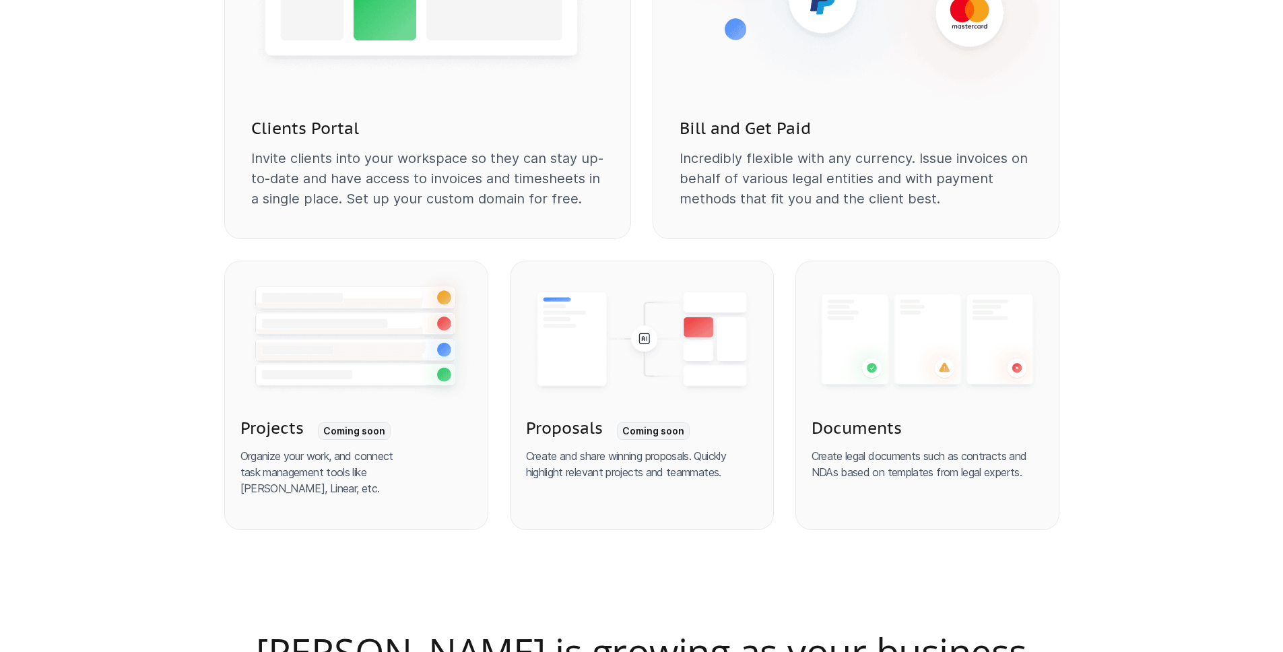  What do you see at coordinates (642, 464) in the screenshot?
I see `p: Create and share winning proposals. Quickly highlight relevant projects and teammates.` at bounding box center [642, 464].